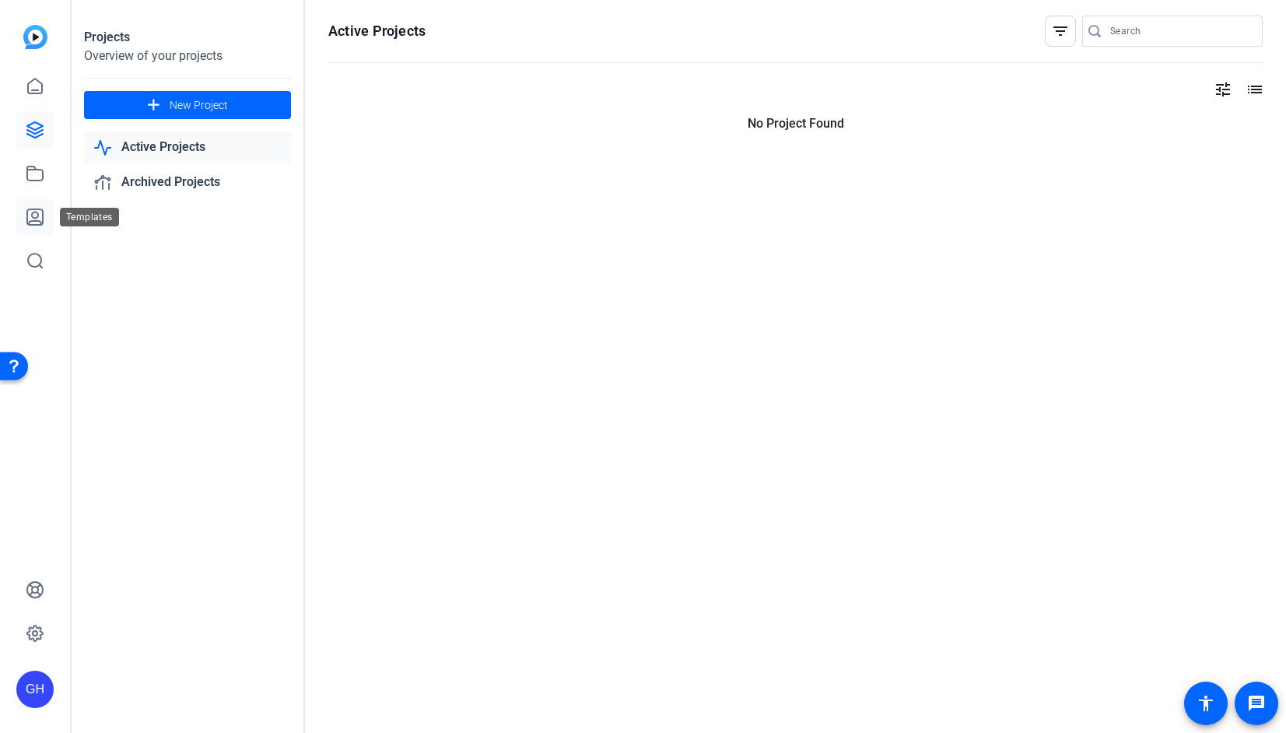 Image resolution: width=1286 pixels, height=733 pixels. Describe the element at coordinates (187, 182) in the screenshot. I see `a: Archived Projects` at that location.